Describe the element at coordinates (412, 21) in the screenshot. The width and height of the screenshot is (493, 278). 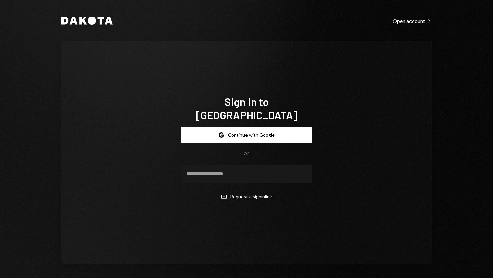
I see `div: Open account` at that location.